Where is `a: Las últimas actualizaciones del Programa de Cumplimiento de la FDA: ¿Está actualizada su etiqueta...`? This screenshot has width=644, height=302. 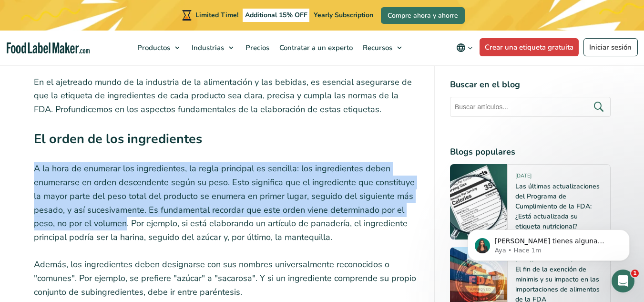 a: Las últimas actualizaciones del Programa de Cumplimiento de la FDA: ¿Está actualizada su etiqueta... is located at coordinates (557, 206).